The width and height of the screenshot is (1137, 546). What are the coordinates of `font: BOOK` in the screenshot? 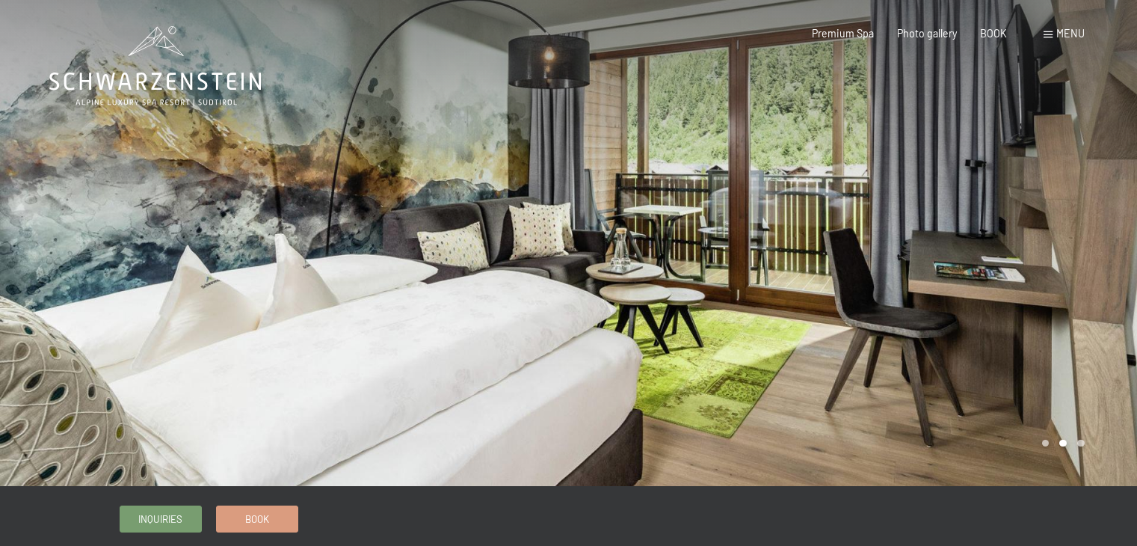 It's located at (993, 33).